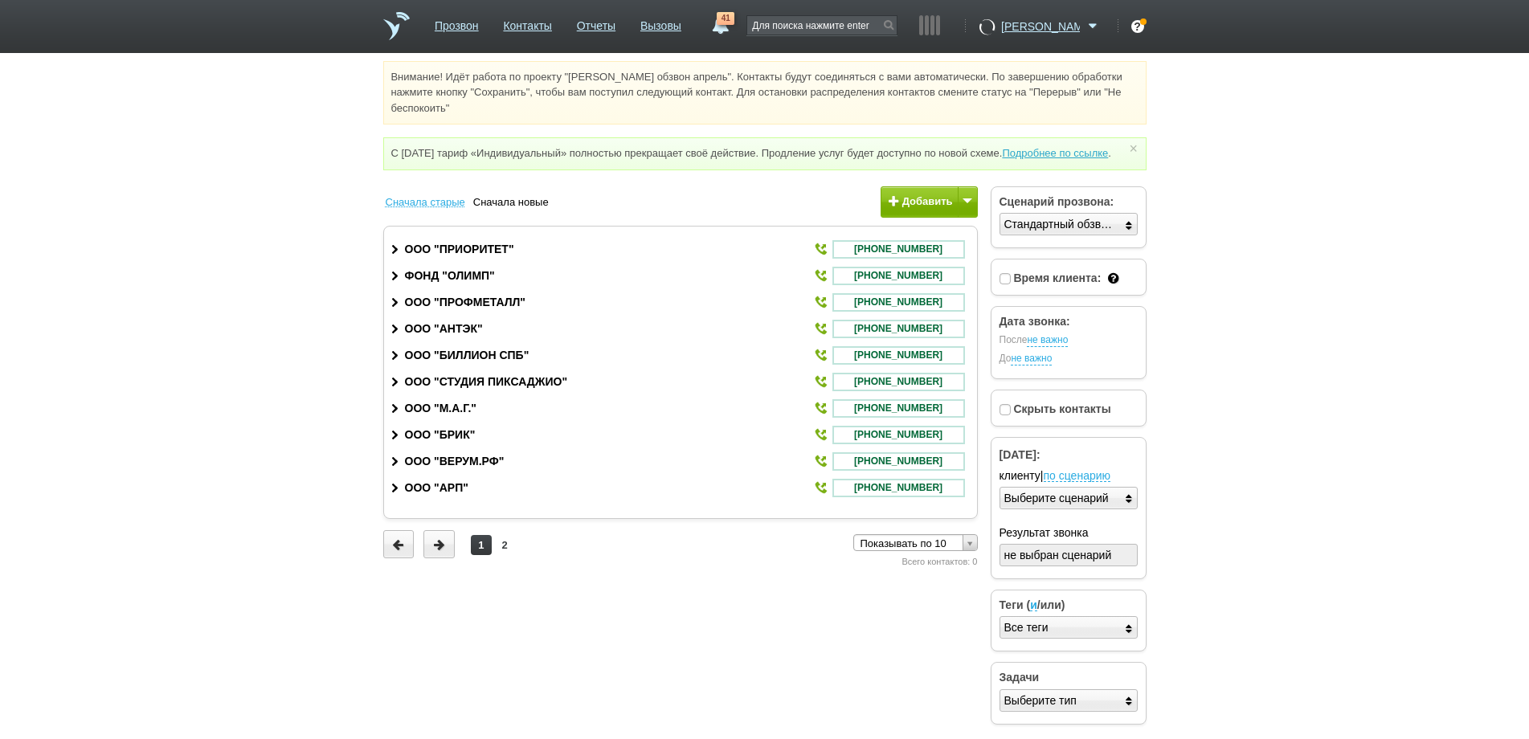 The image size is (1529, 739). I want to click on a: ООО "ПРИОРИТЕТ", so click(460, 249).